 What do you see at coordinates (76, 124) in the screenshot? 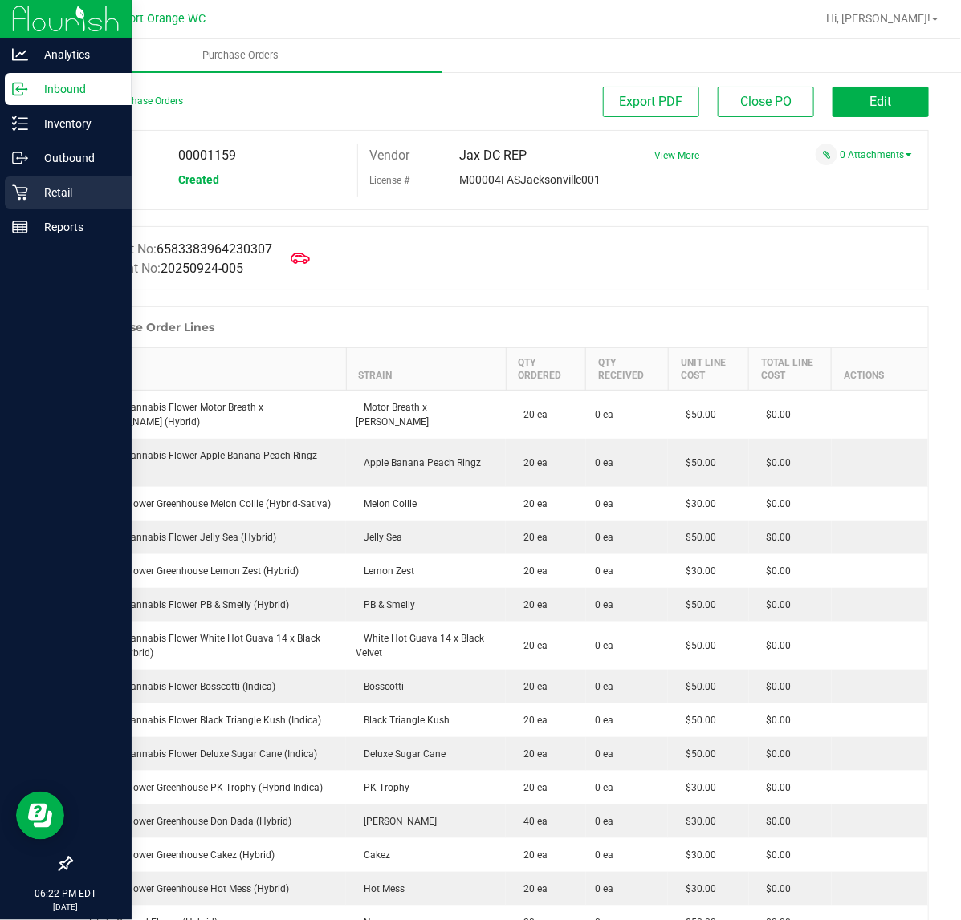
I see `p: Inventory` at bounding box center [76, 124].